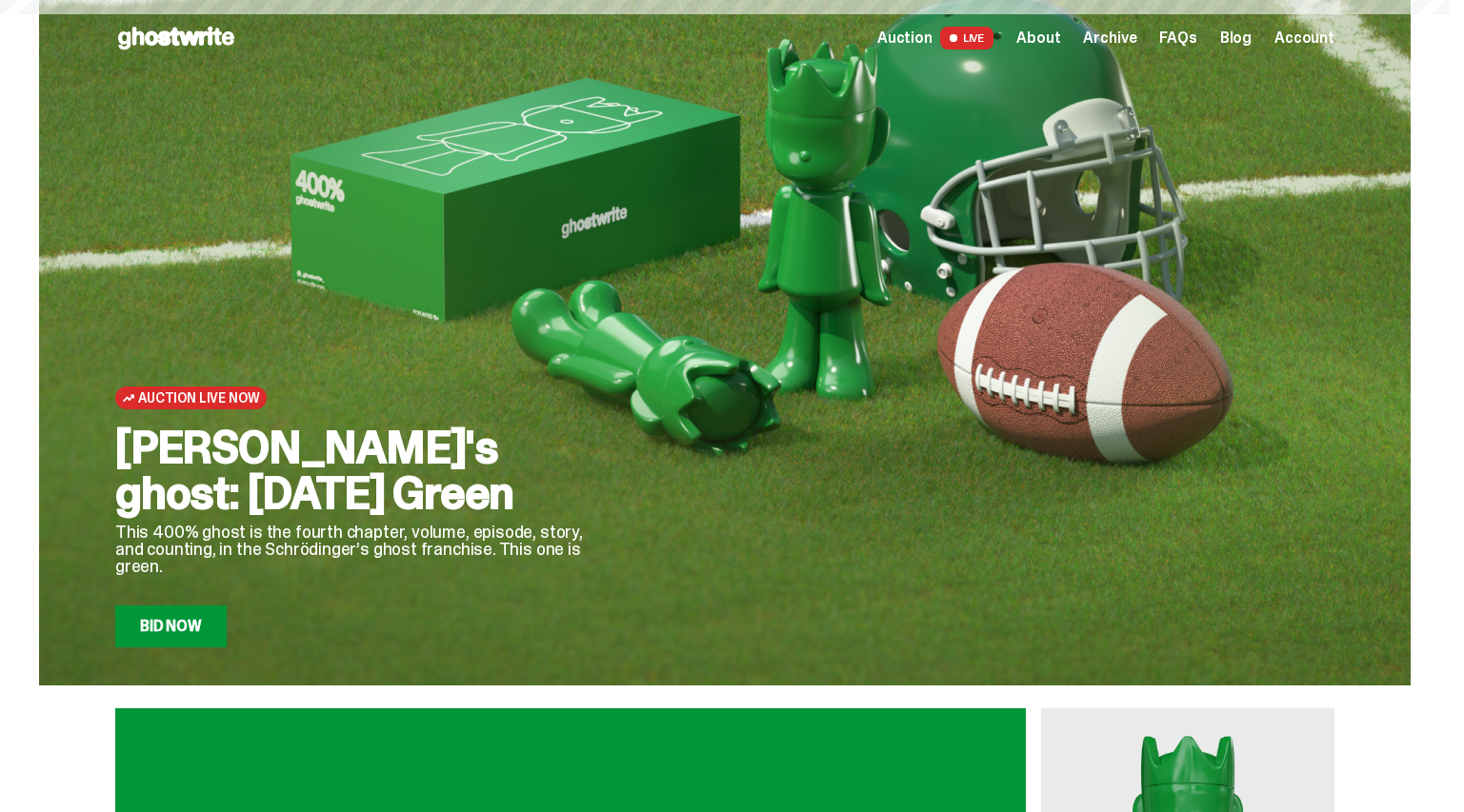  I want to click on a: Blog, so click(1236, 39).